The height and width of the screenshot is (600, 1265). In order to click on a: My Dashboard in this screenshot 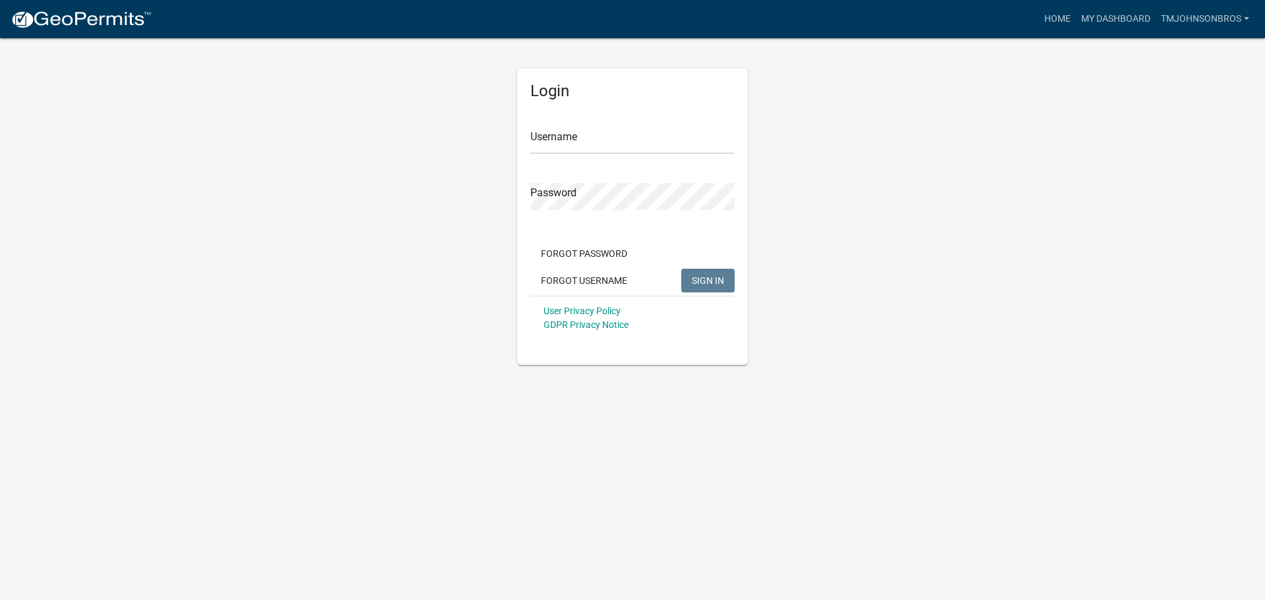, I will do `click(1116, 19)`.